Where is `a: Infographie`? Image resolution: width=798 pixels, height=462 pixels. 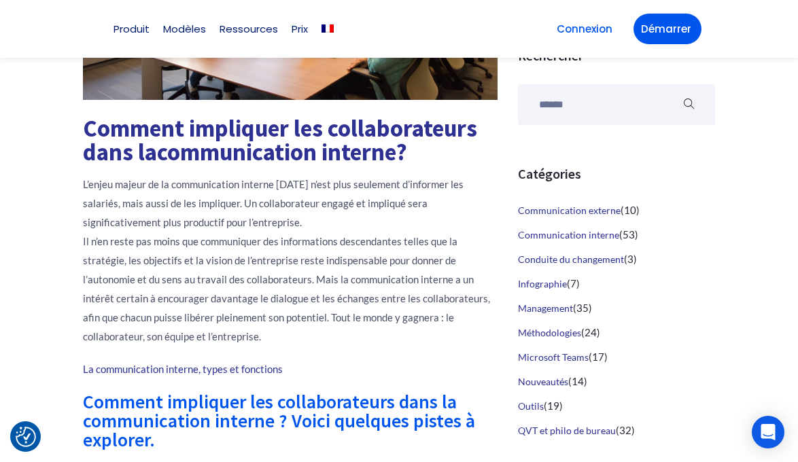
a: Infographie is located at coordinates (542, 283).